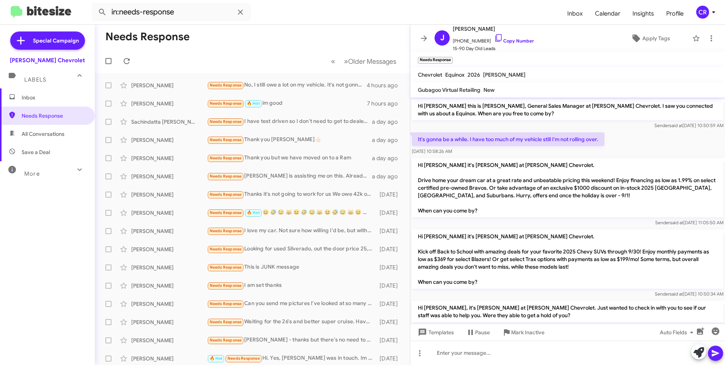 This screenshot has width=725, height=365. What do you see at coordinates (435, 60) in the screenshot?
I see `small: Needs Response` at bounding box center [435, 60].